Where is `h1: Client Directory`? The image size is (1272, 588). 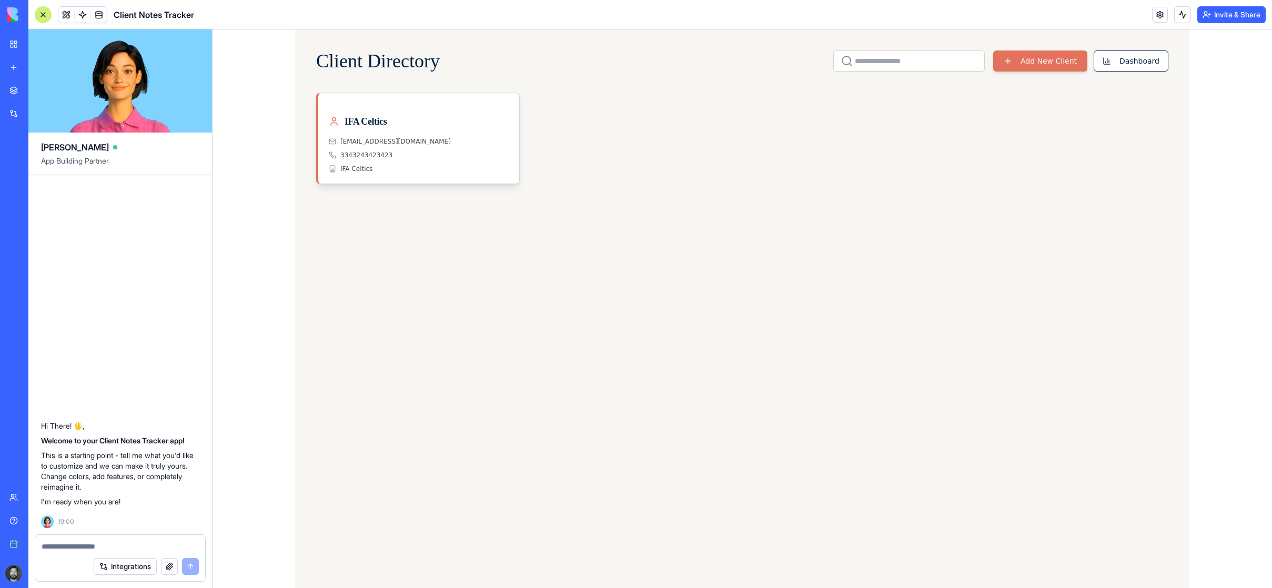 h1: Client Directory is located at coordinates (165, 32).